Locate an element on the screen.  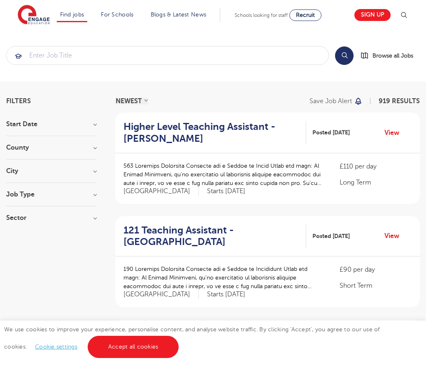
a: Browse all Jobs is located at coordinates (390, 56).